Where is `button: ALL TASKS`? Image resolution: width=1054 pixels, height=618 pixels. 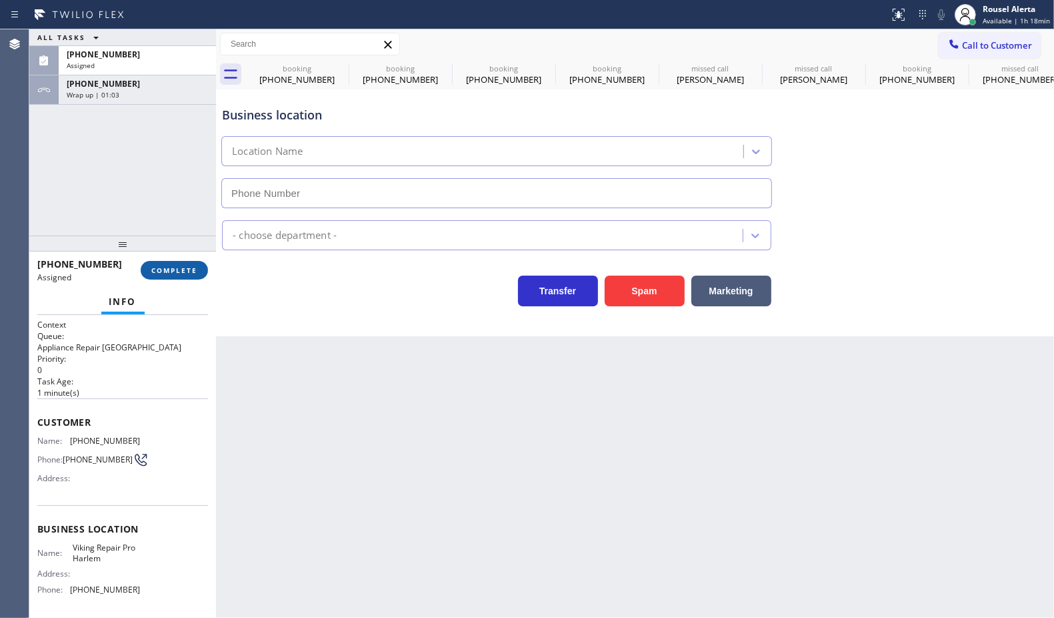
button: ALL TASKS is located at coordinates (71, 37).